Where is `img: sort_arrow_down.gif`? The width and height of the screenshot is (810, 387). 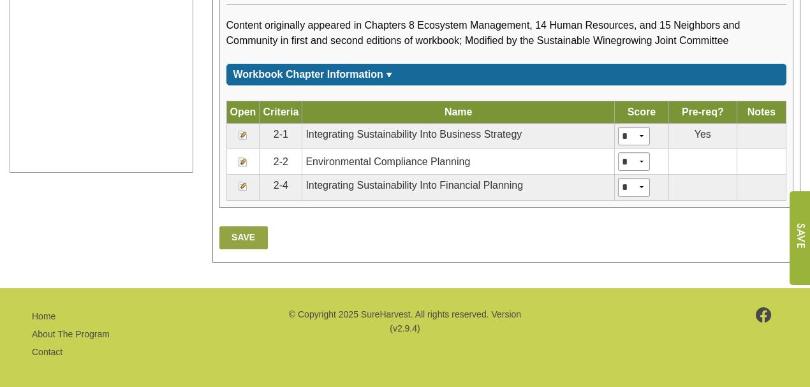 img: sort_arrow_down.gif is located at coordinates (389, 75).